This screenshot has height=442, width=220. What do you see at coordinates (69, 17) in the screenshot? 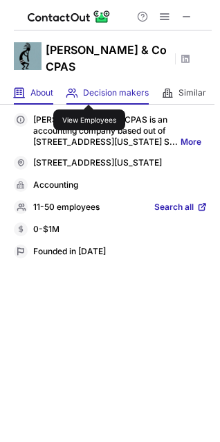
I see `img: ContactOut v5.3.10` at bounding box center [69, 17].